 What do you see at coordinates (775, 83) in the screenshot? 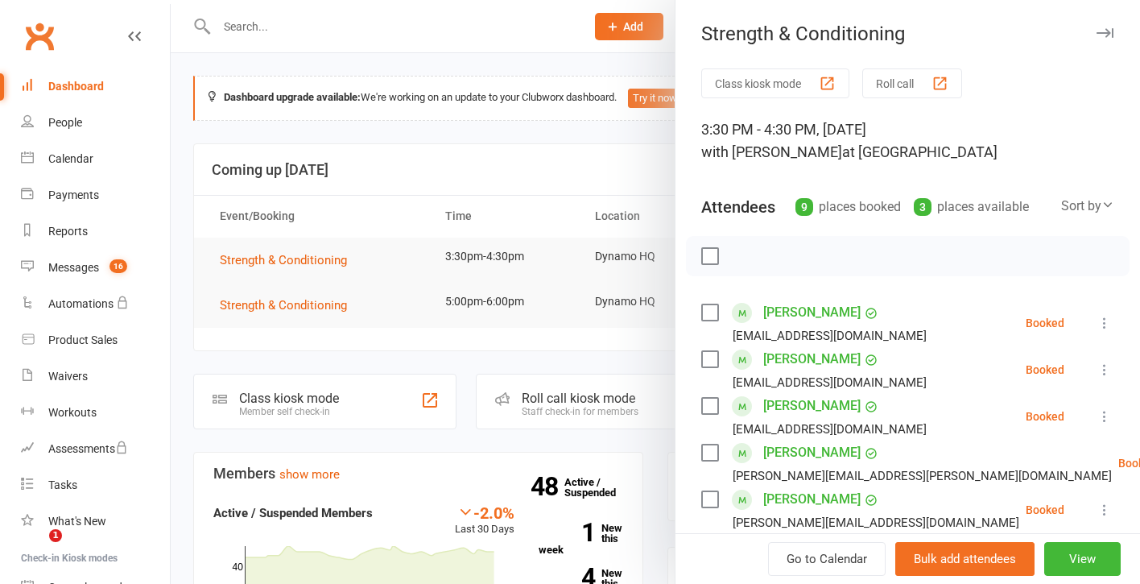
I see `button: Class kiosk mode` at bounding box center [775, 83].